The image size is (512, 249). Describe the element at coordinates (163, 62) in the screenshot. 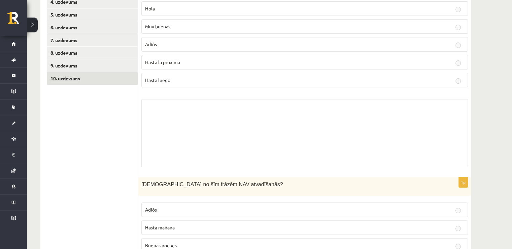

I see `span: Hasta la próxima` at that location.